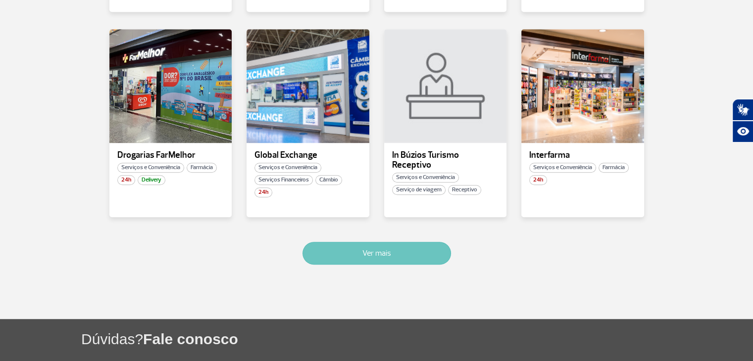  I want to click on p: Global Exchange, so click(308, 155).